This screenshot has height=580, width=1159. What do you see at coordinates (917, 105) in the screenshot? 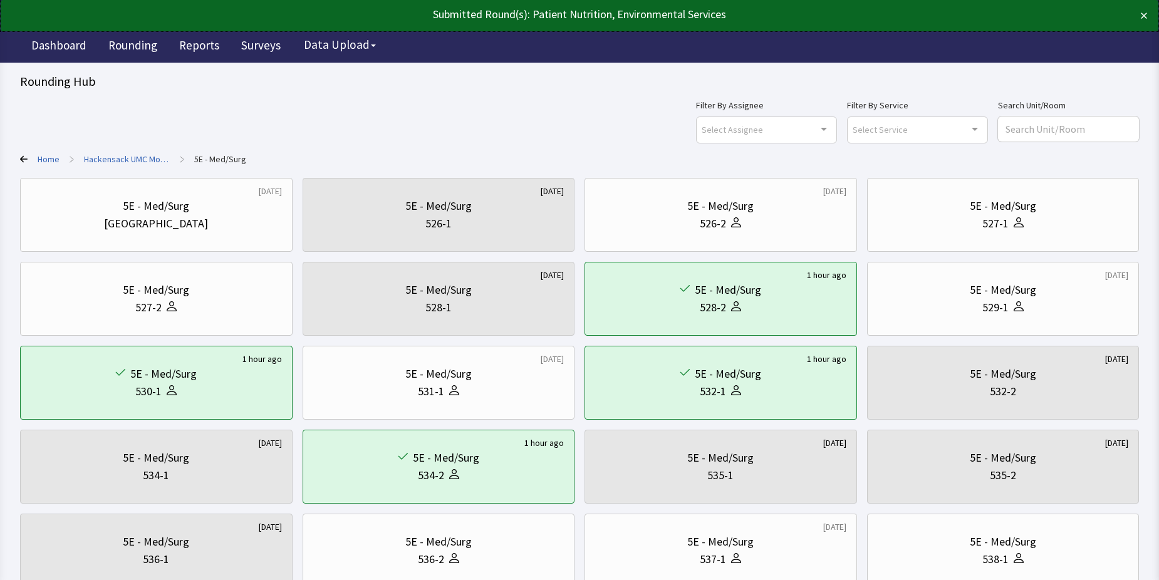
I see `label: Filter By Service` at bounding box center [917, 105].